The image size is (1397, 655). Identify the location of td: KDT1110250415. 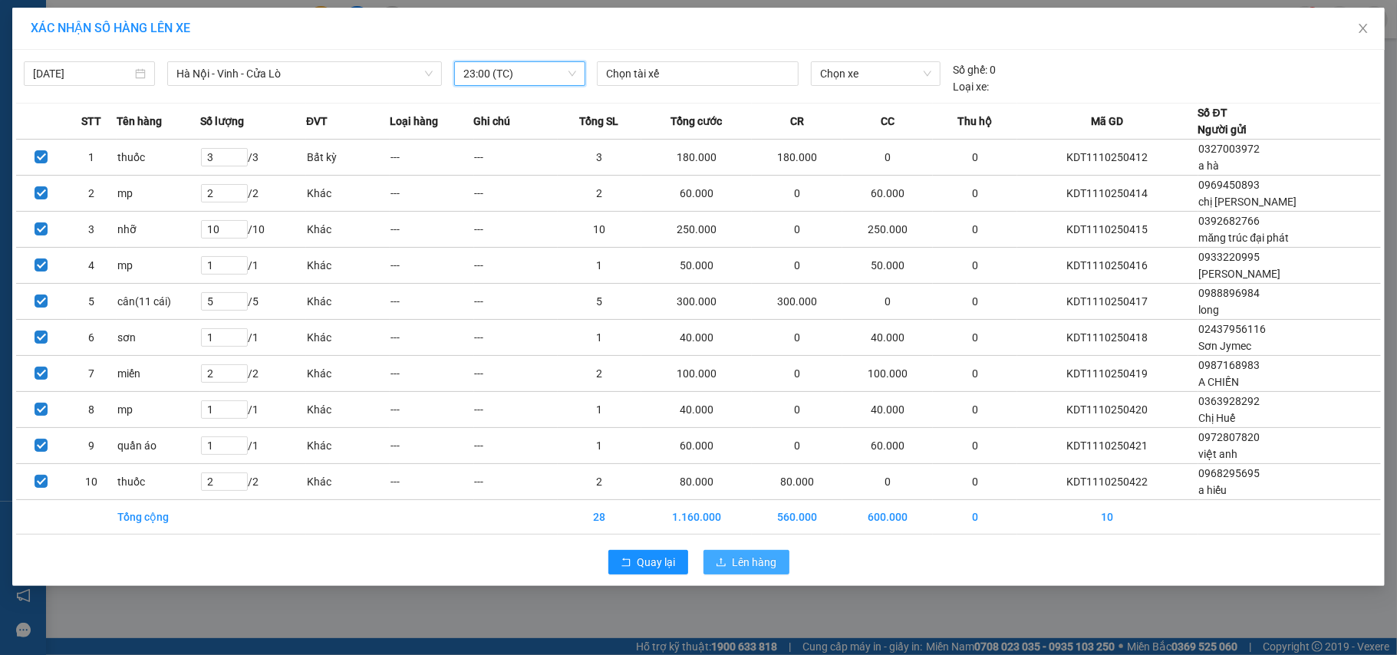
(1107, 229).